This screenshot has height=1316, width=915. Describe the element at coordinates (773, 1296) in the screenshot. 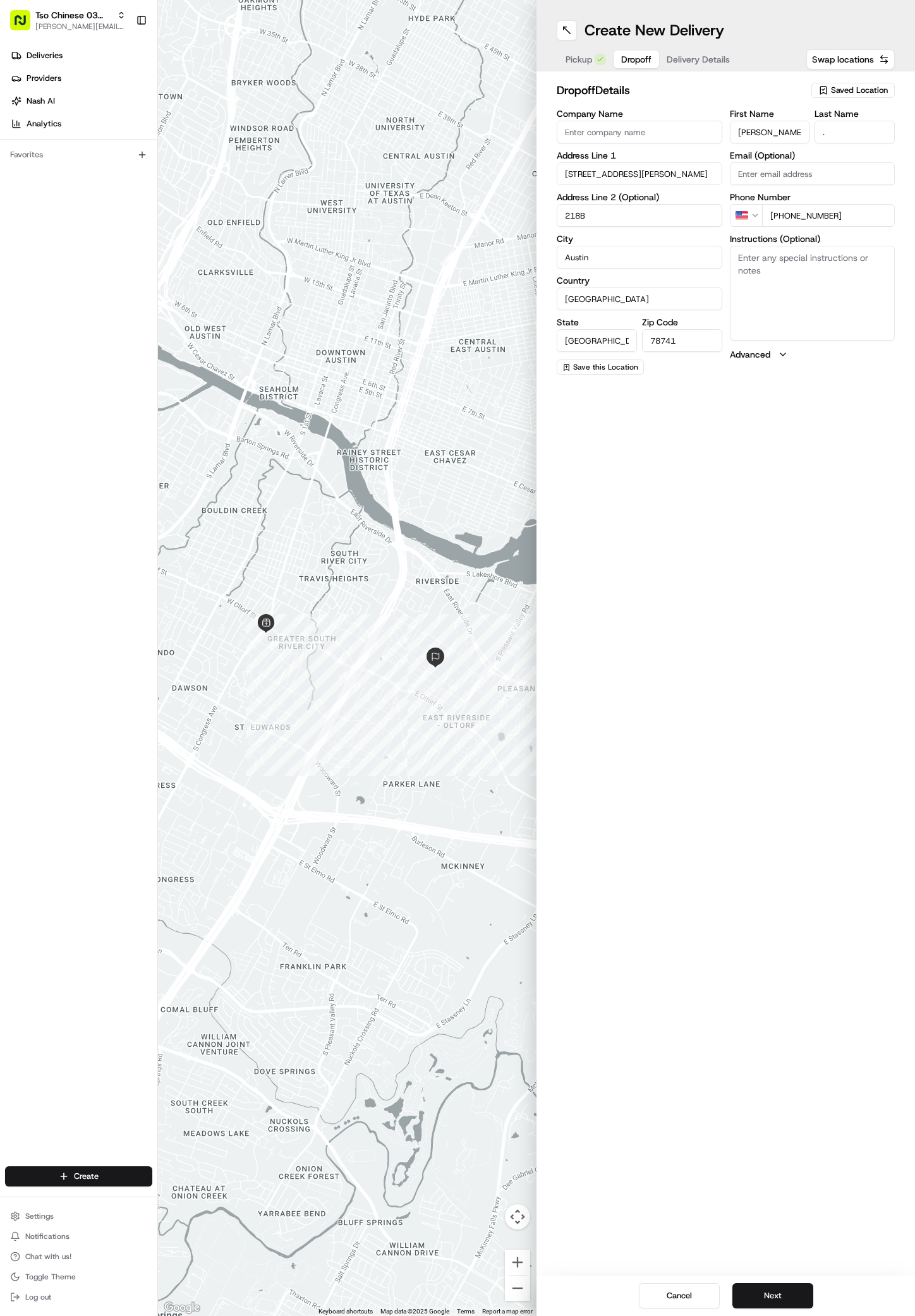

I see `button: Next` at that location.